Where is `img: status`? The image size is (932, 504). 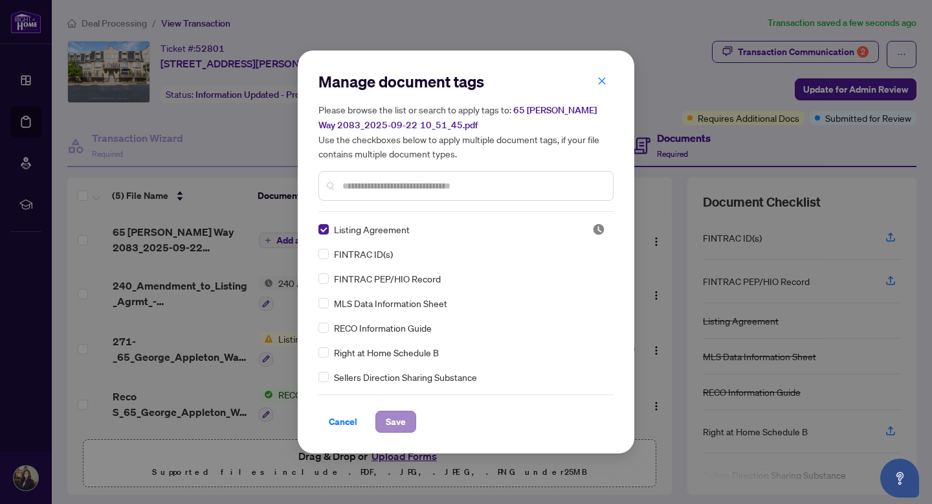
img: status is located at coordinates (599, 229).